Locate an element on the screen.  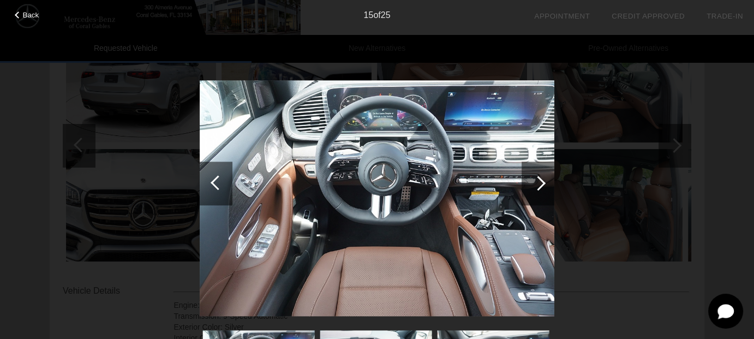
span: 25 is located at coordinates (386, 15).